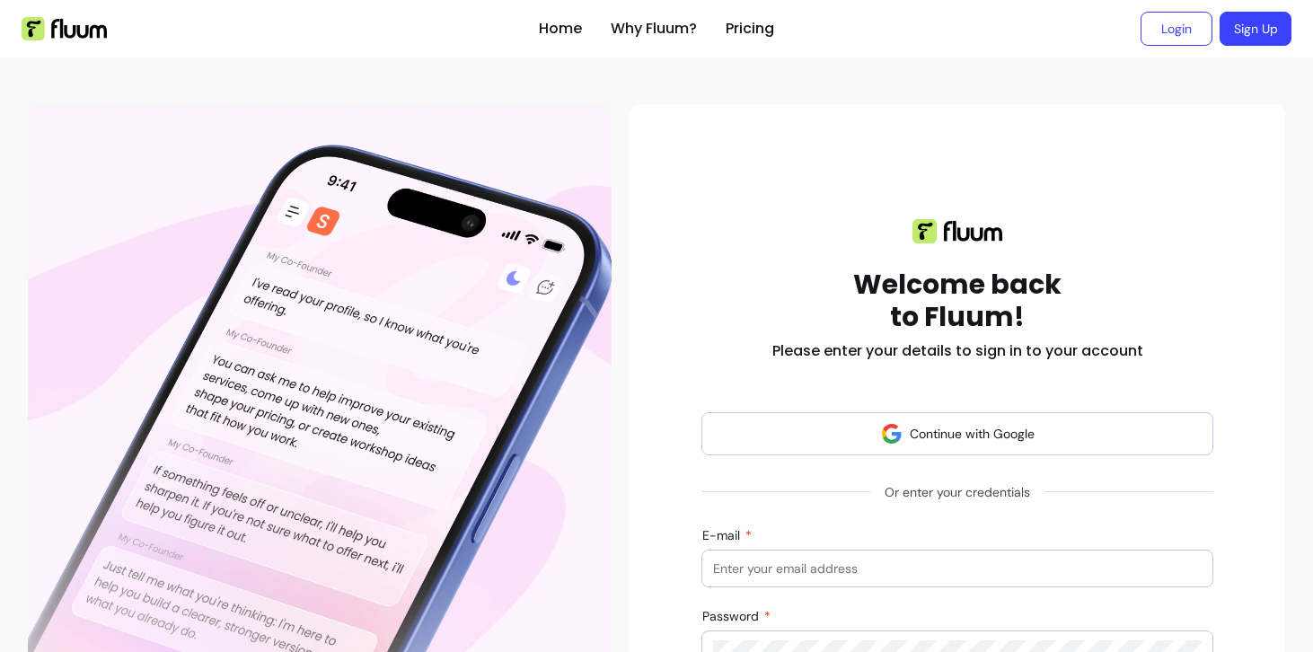  I want to click on img: Fluum logo, so click(957, 231).